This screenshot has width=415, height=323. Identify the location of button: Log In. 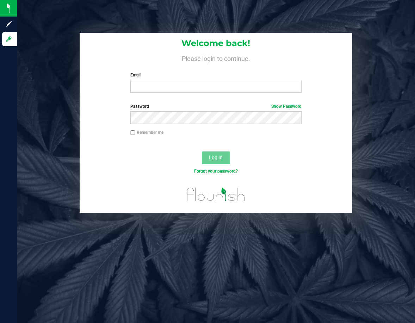
(216, 158).